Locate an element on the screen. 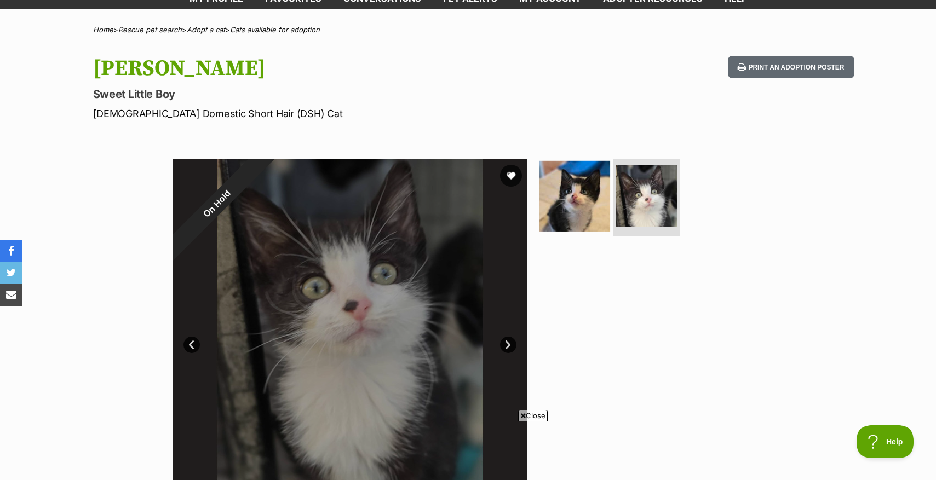  a: Cats available for adoption is located at coordinates (275, 30).